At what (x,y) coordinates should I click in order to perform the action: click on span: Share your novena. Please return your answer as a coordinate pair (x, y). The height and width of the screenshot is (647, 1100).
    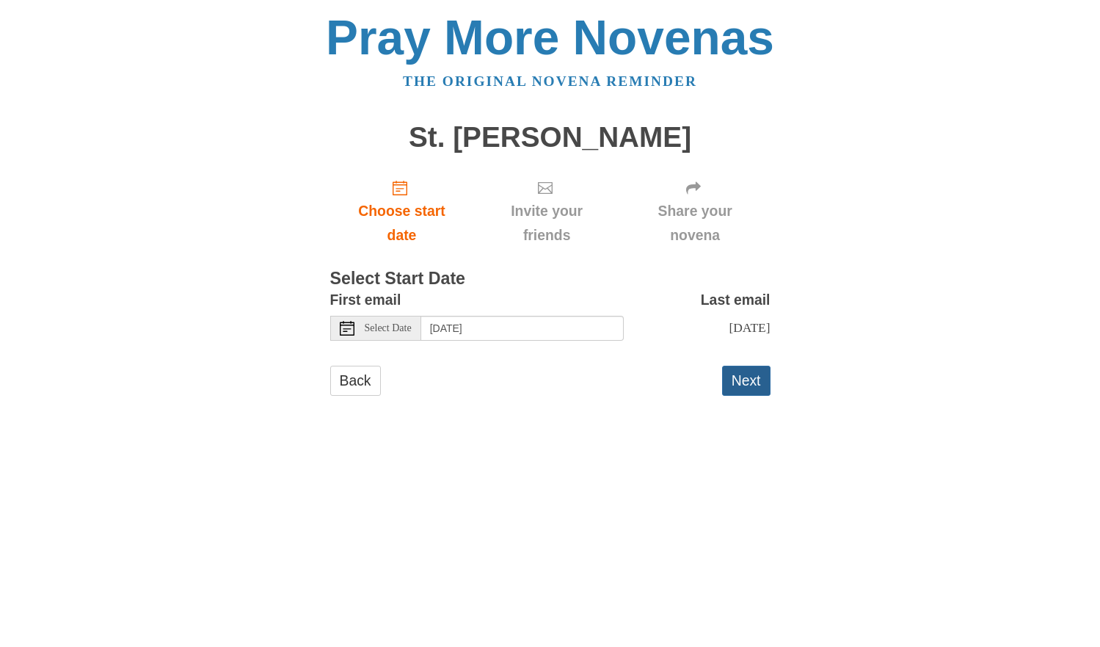
    Looking at the image, I should click on (695, 223).